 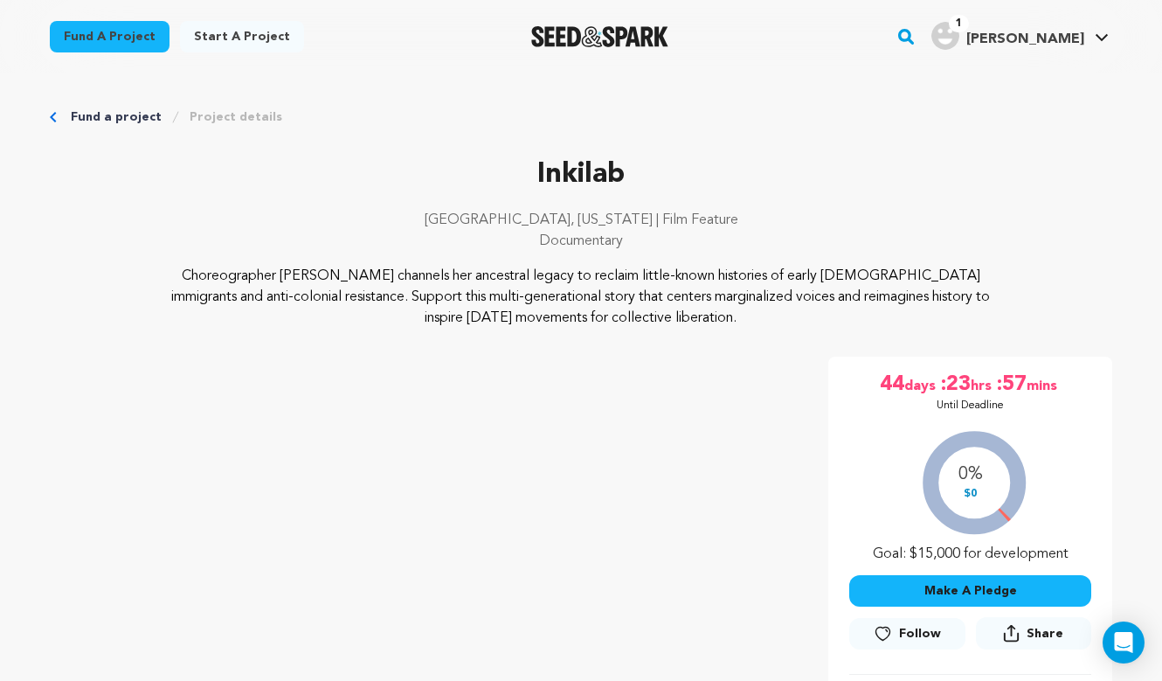 What do you see at coordinates (970, 591) in the screenshot?
I see `button: Make A Pledge` at bounding box center [970, 591].